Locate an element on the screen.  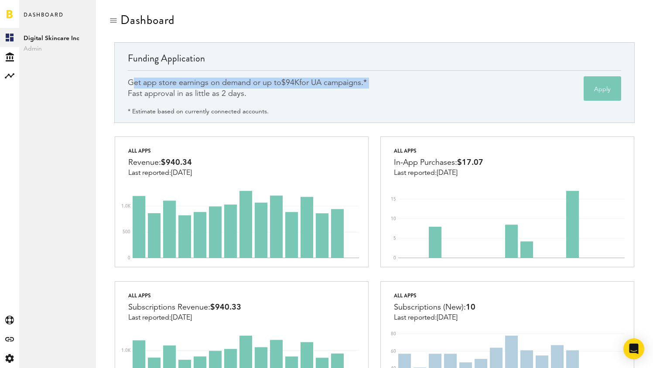
span: $940.34 is located at coordinates (176, 163).